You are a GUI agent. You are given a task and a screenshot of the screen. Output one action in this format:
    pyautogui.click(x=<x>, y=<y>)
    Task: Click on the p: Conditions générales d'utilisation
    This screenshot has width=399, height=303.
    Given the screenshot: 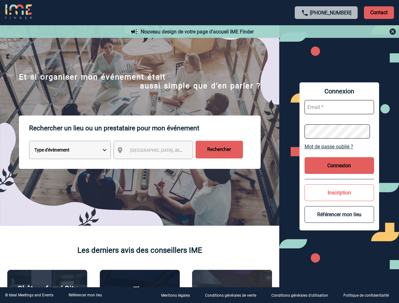 What is the action you would take?
    pyautogui.click(x=299, y=296)
    